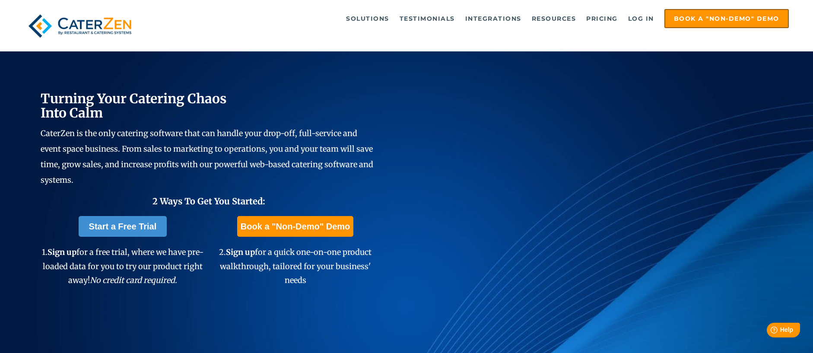  What do you see at coordinates (123, 226) in the screenshot?
I see `a: Start a Free Trial` at bounding box center [123, 226].